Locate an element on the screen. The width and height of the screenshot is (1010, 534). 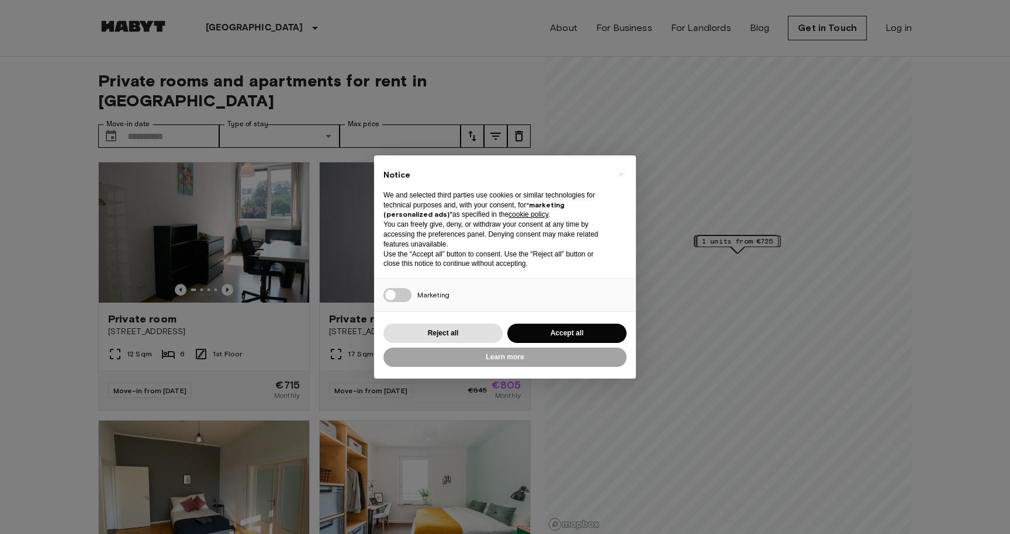
span: Marketing is located at coordinates (433, 295).